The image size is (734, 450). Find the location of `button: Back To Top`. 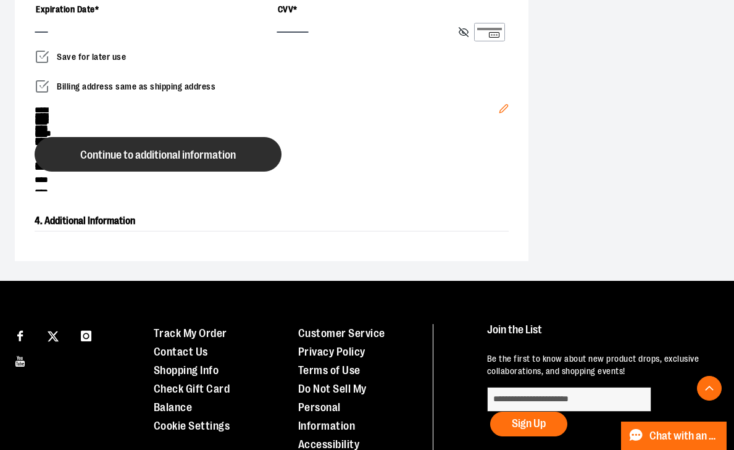

button: Back To Top is located at coordinates (710, 388).